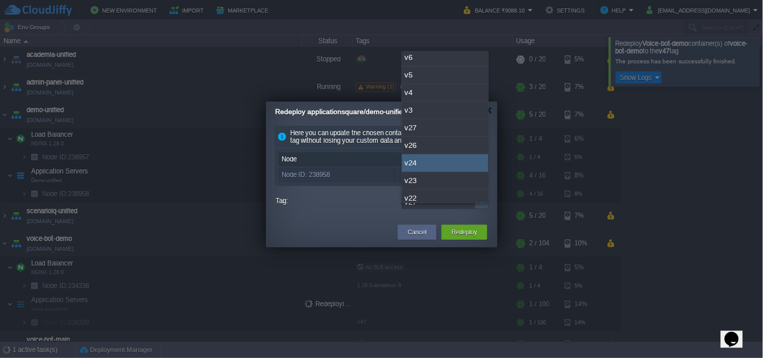  What do you see at coordinates (445, 93) in the screenshot?
I see `div: v4` at bounding box center [445, 93].